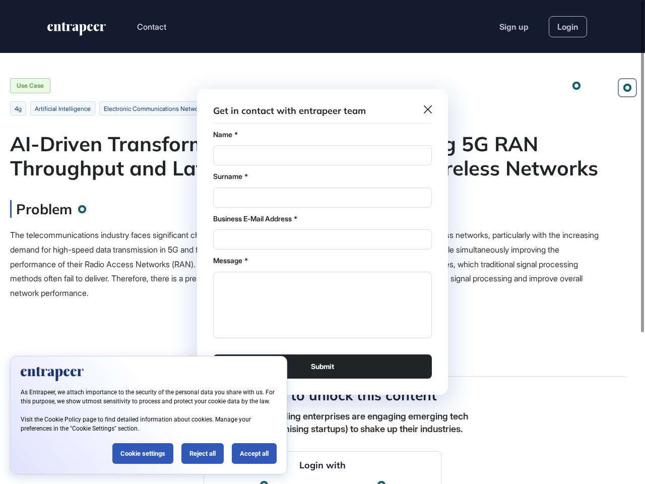  What do you see at coordinates (223, 135) in the screenshot?
I see `label: Name` at bounding box center [223, 135].